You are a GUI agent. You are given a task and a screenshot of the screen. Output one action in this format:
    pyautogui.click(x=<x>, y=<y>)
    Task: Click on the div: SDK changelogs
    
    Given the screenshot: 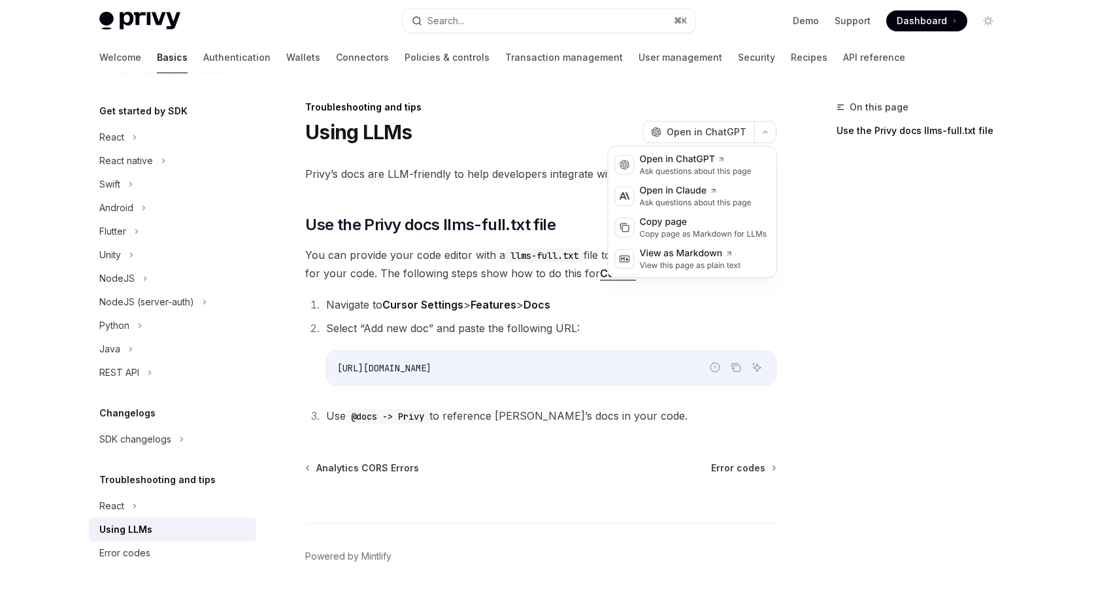 What is the action you would take?
    pyautogui.click(x=135, y=439)
    